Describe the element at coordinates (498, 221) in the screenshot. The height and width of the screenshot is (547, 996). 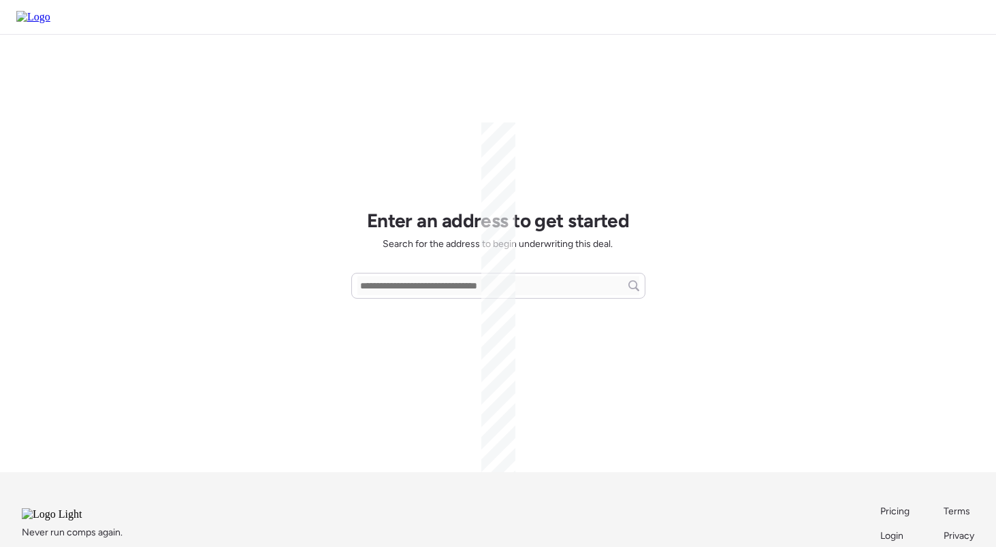
I see `h1: Enter an address to get started` at that location.